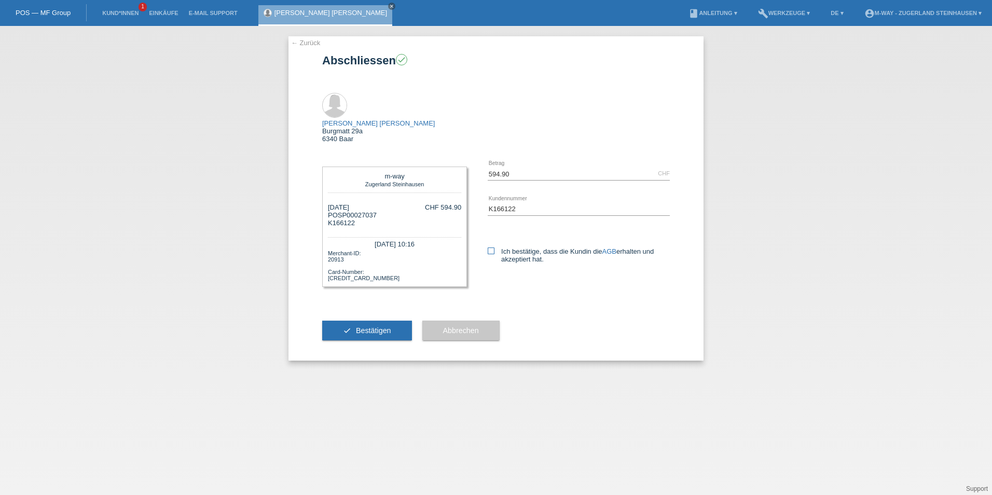 This screenshot has width=992, height=495. What do you see at coordinates (378, 131) in the screenshot?
I see `div: Burgmatt 29a 6340 Baar` at bounding box center [378, 131].